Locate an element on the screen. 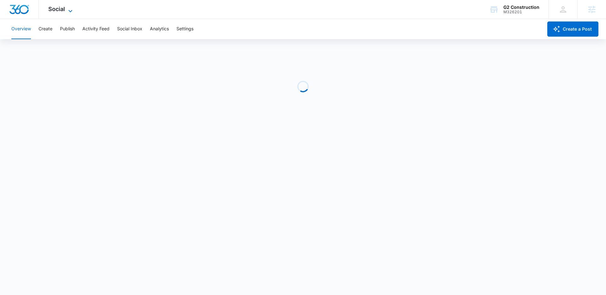  button: Overview is located at coordinates (21, 29).